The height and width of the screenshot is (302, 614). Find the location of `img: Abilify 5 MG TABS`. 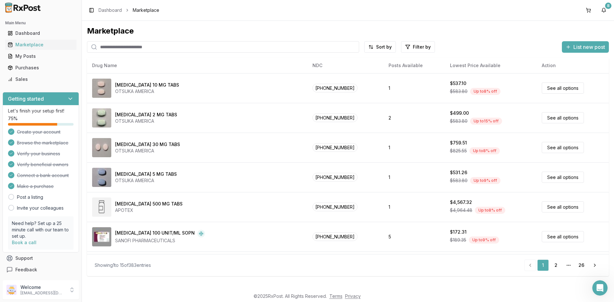

img: Abilify 5 MG TABS is located at coordinates (102, 178).